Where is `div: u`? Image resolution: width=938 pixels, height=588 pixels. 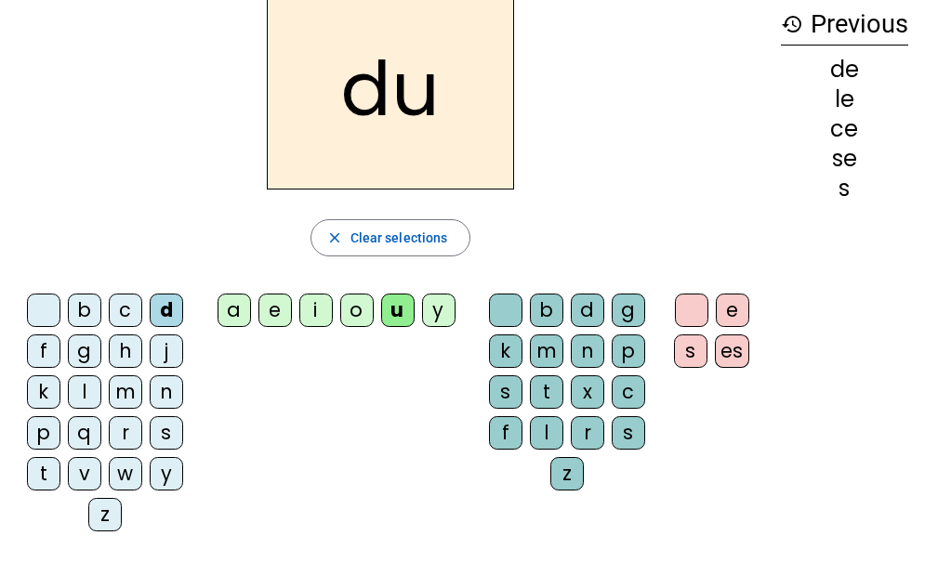
div: u is located at coordinates (398, 310).